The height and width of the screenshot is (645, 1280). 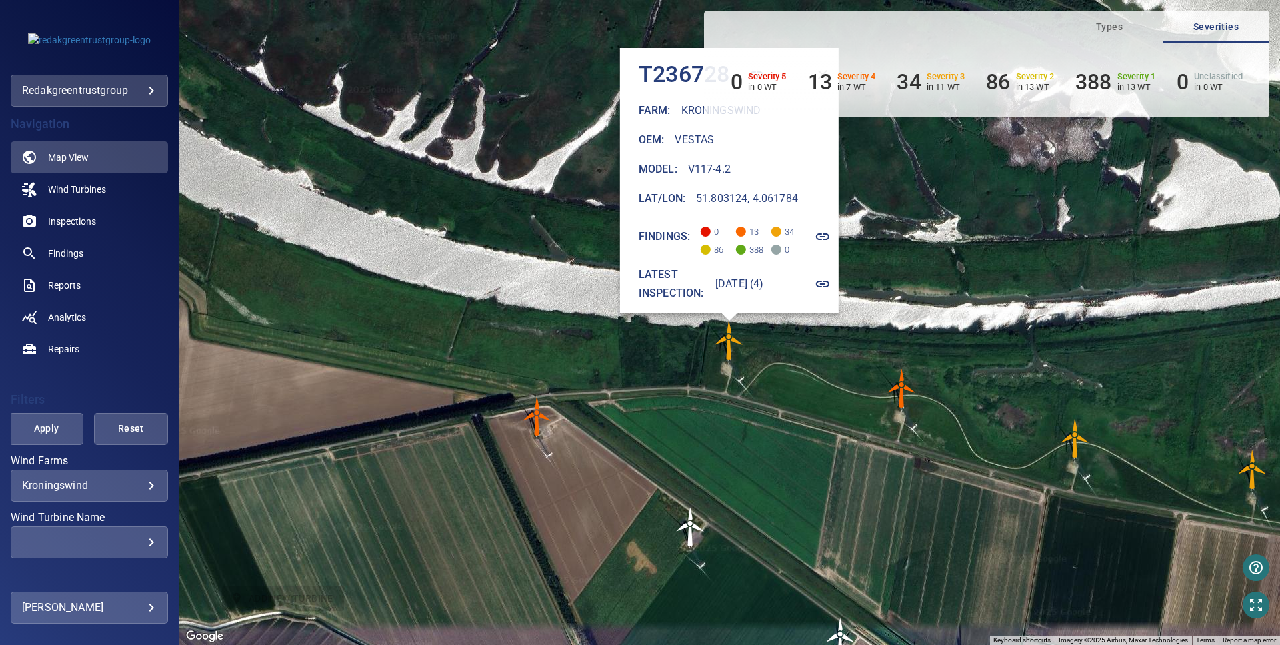 What do you see at coordinates (664, 237) in the screenshot?
I see `h6: Findings:` at bounding box center [664, 237].